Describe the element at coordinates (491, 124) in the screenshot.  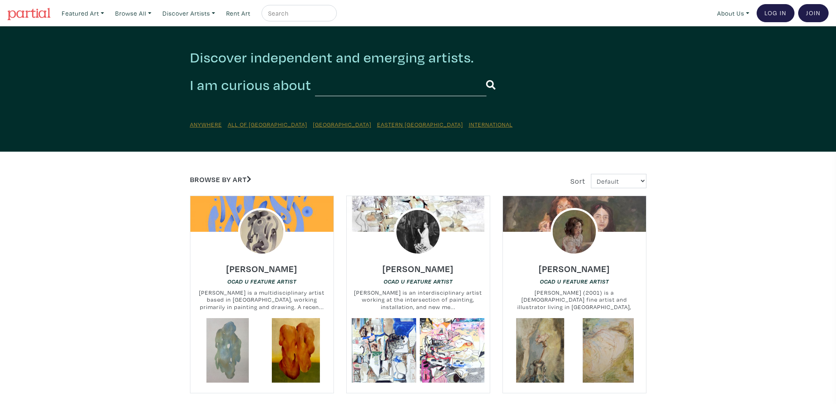
I see `u: International` at that location.